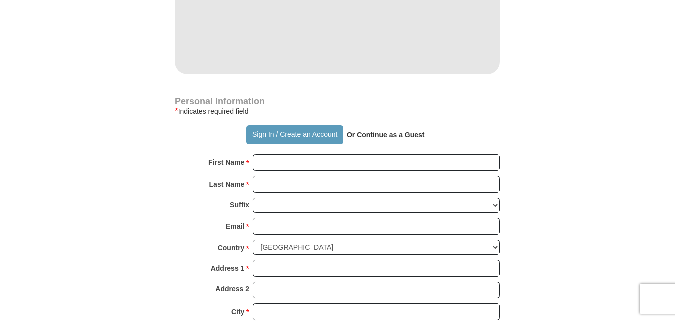 This screenshot has height=321, width=675. Describe the element at coordinates (295, 135) in the screenshot. I see `button: Sign In / Create an Account` at that location.